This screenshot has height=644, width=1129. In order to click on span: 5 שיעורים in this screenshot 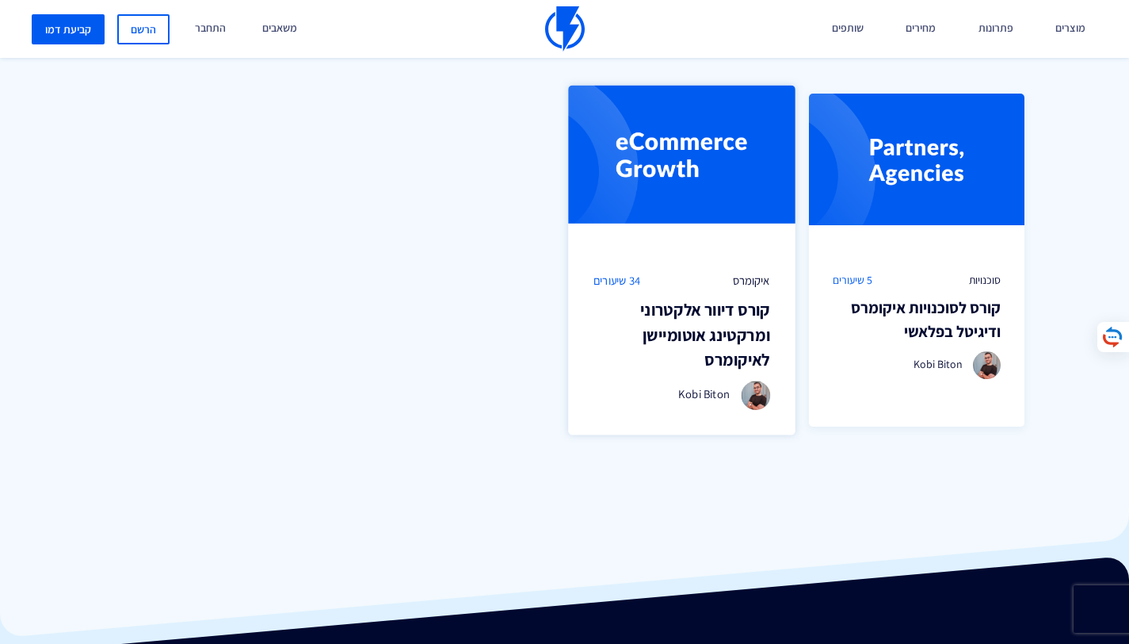, I will do `click(853, 280)`.